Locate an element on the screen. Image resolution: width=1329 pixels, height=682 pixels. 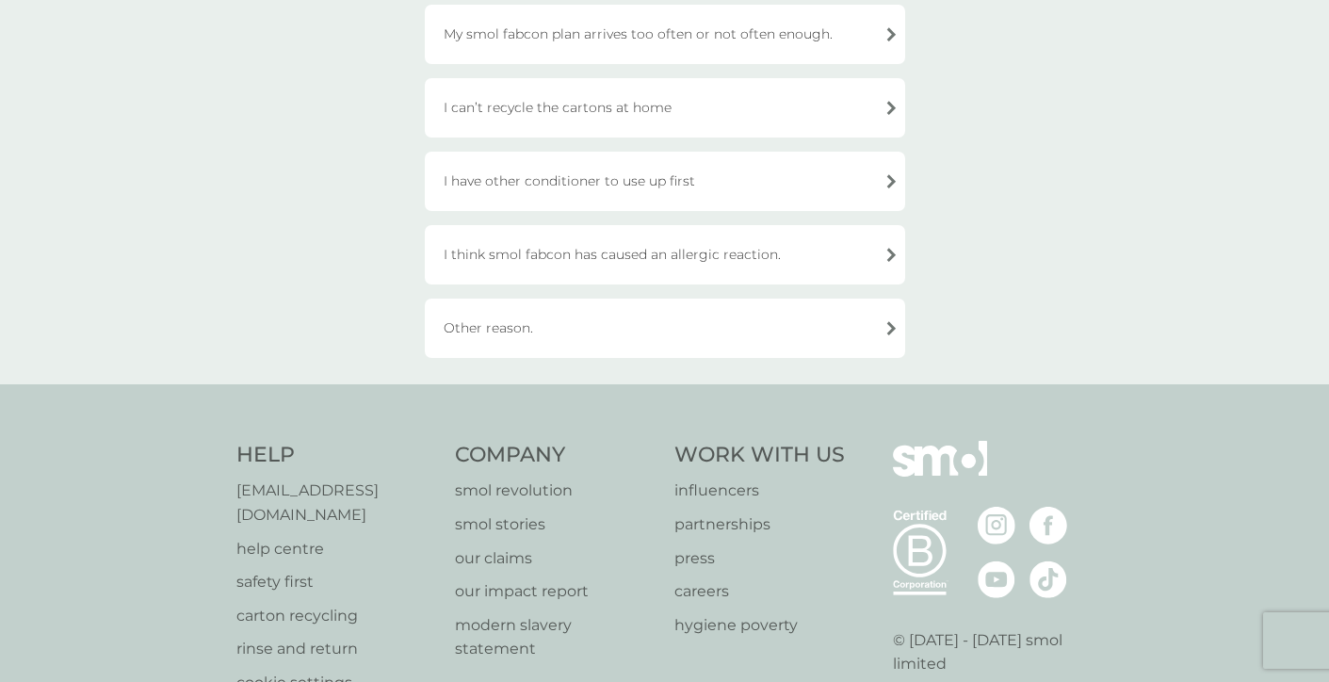
a: smol revolution is located at coordinates (555, 491).